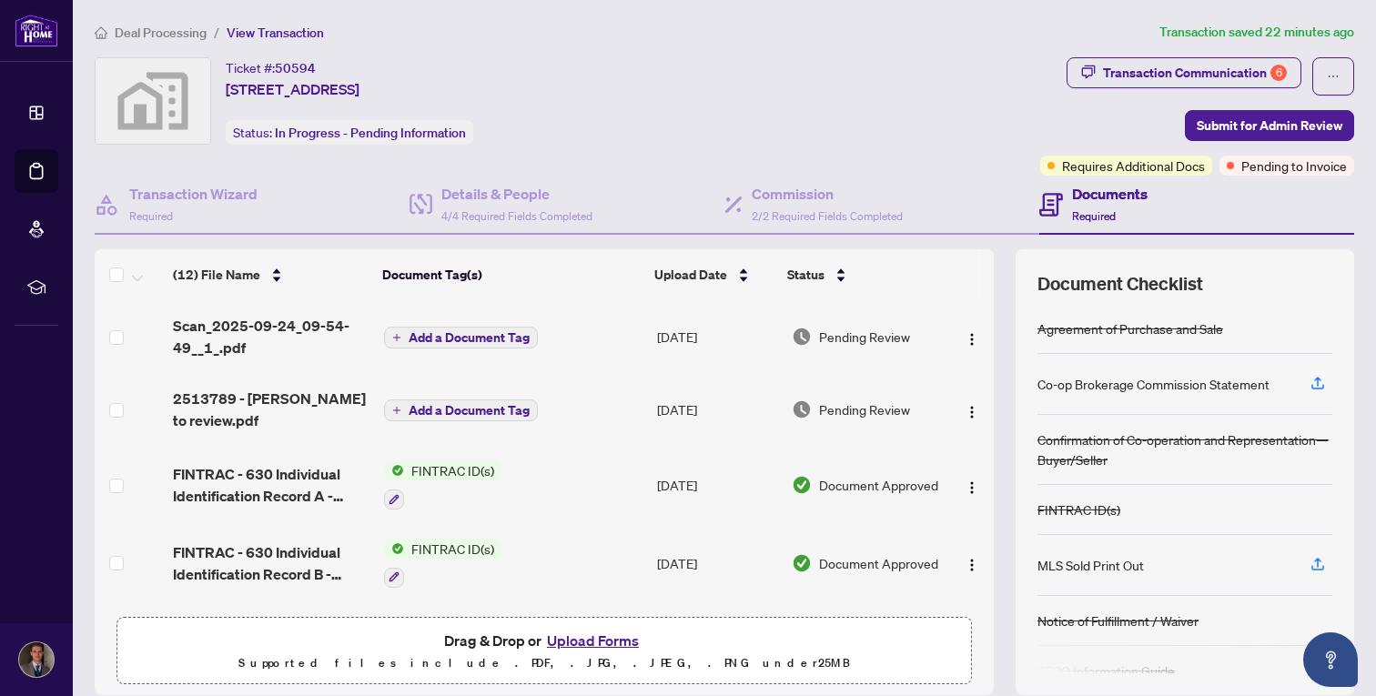 The width and height of the screenshot is (1376, 696). Describe the element at coordinates (1121, 284) in the screenshot. I see `span: Document Checklist` at that location.